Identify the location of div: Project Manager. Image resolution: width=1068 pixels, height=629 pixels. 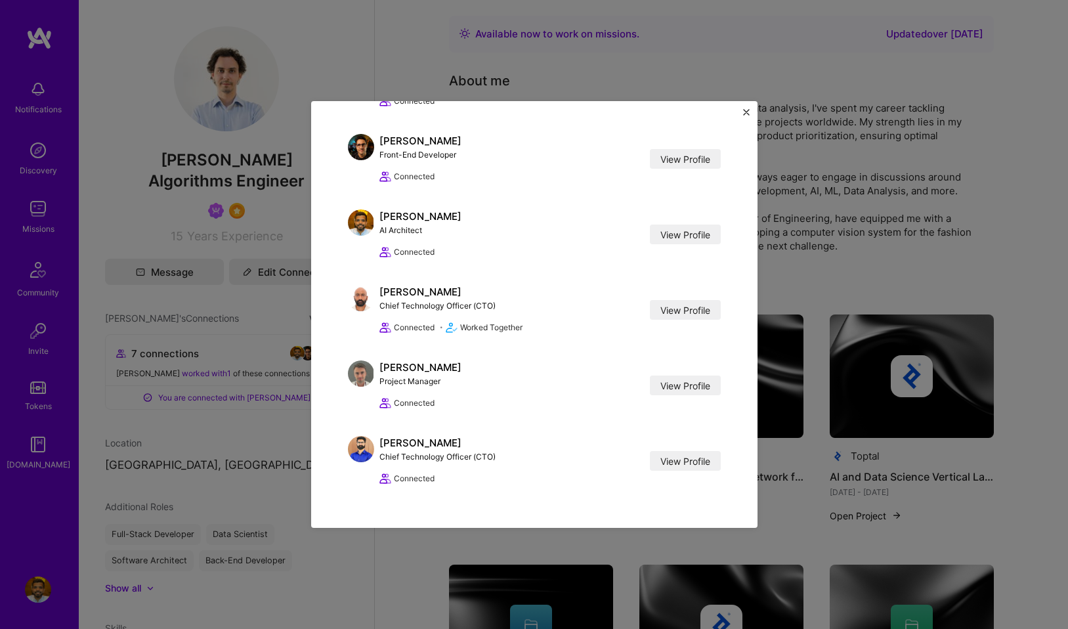
(420, 381).